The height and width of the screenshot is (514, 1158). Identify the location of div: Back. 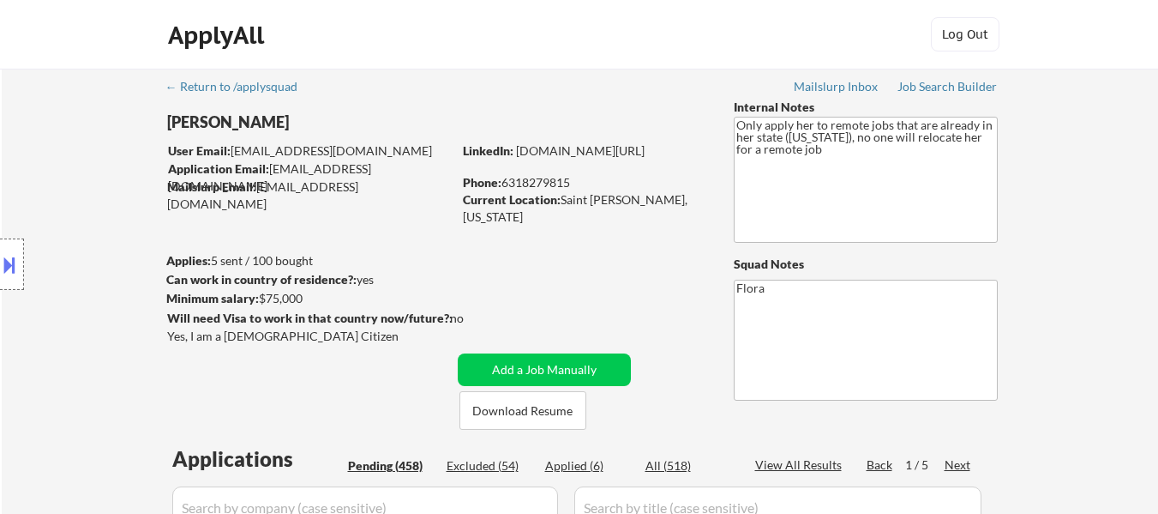
(880, 465).